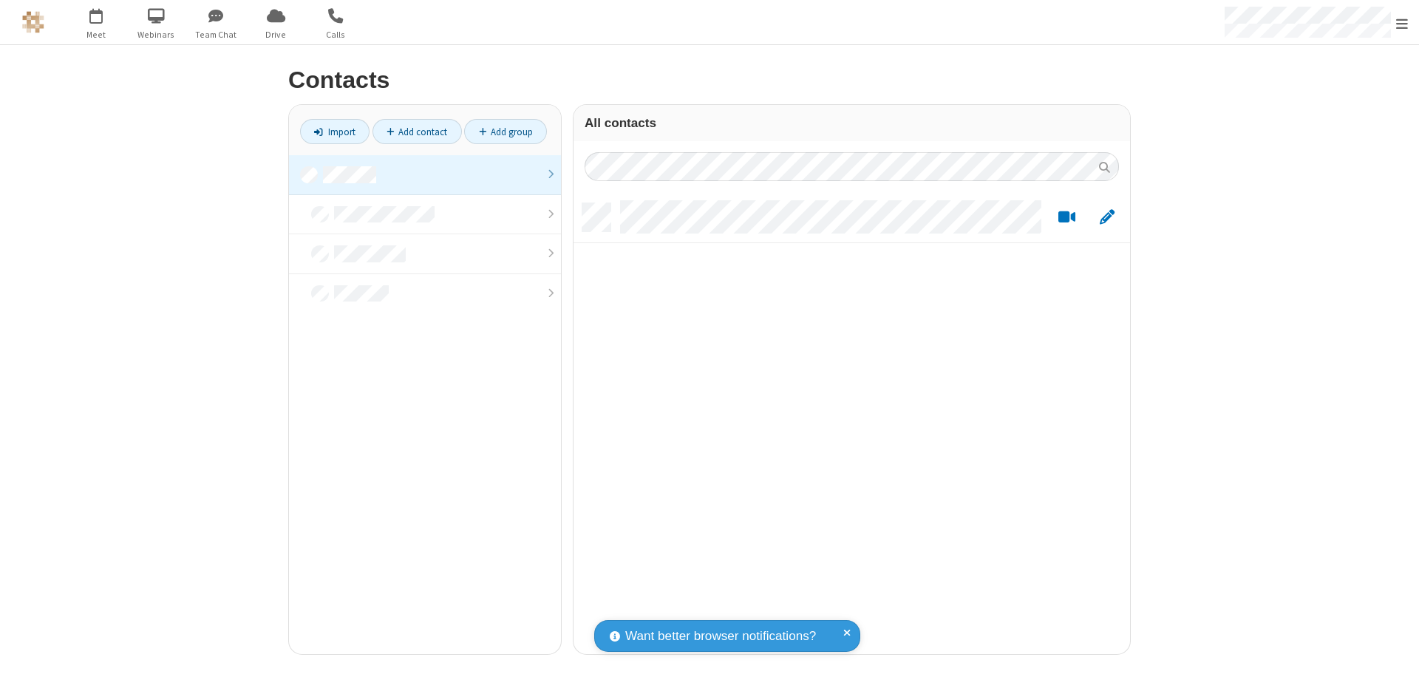 Image resolution: width=1419 pixels, height=677 pixels. Describe the element at coordinates (721, 636) in the screenshot. I see `span: Want better browser notifications?` at that location.